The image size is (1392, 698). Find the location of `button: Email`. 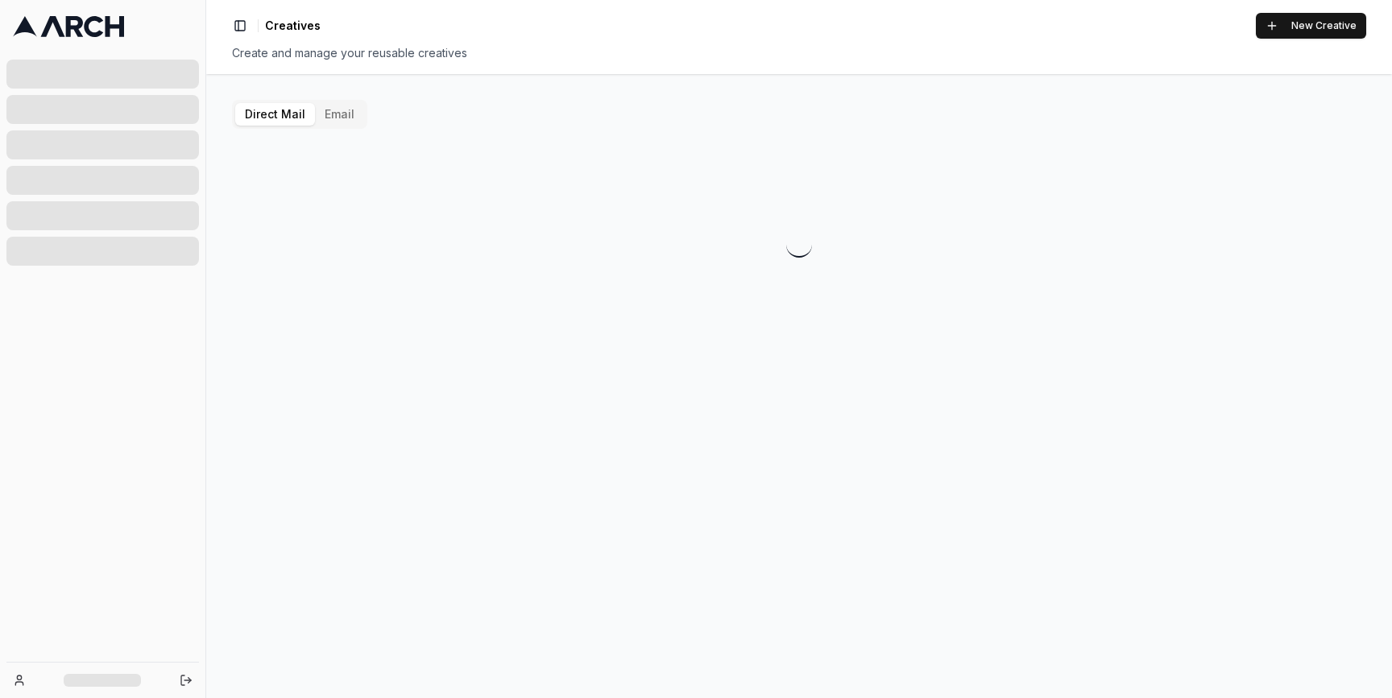

button: Email is located at coordinates (339, 114).